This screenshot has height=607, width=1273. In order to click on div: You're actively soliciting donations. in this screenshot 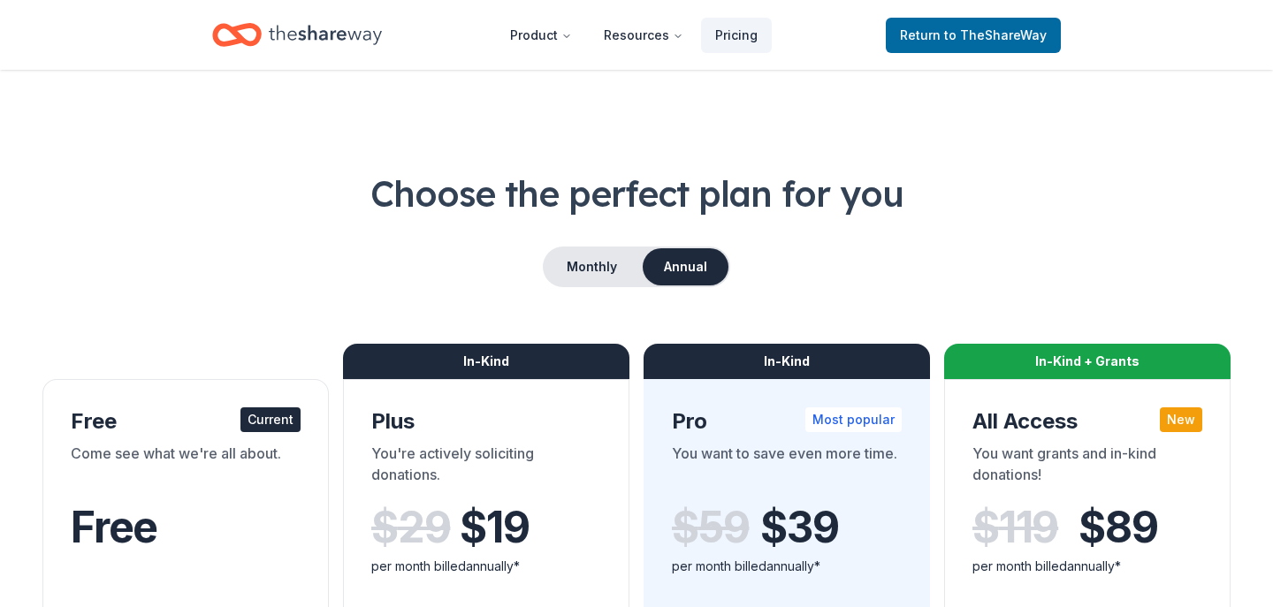, I will do `click(486, 468)`.